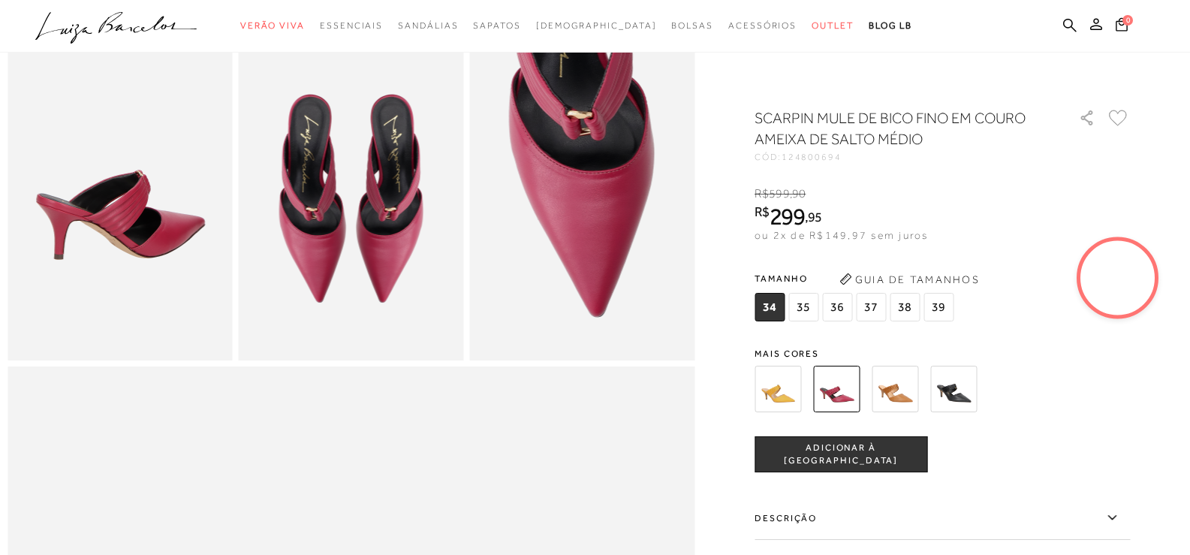  What do you see at coordinates (895, 389) in the screenshot?
I see `img: SCARPIN MULE DE BICO FINO EM COURO CARAMELO DE SALTO MÉDIO` at bounding box center [895, 389].